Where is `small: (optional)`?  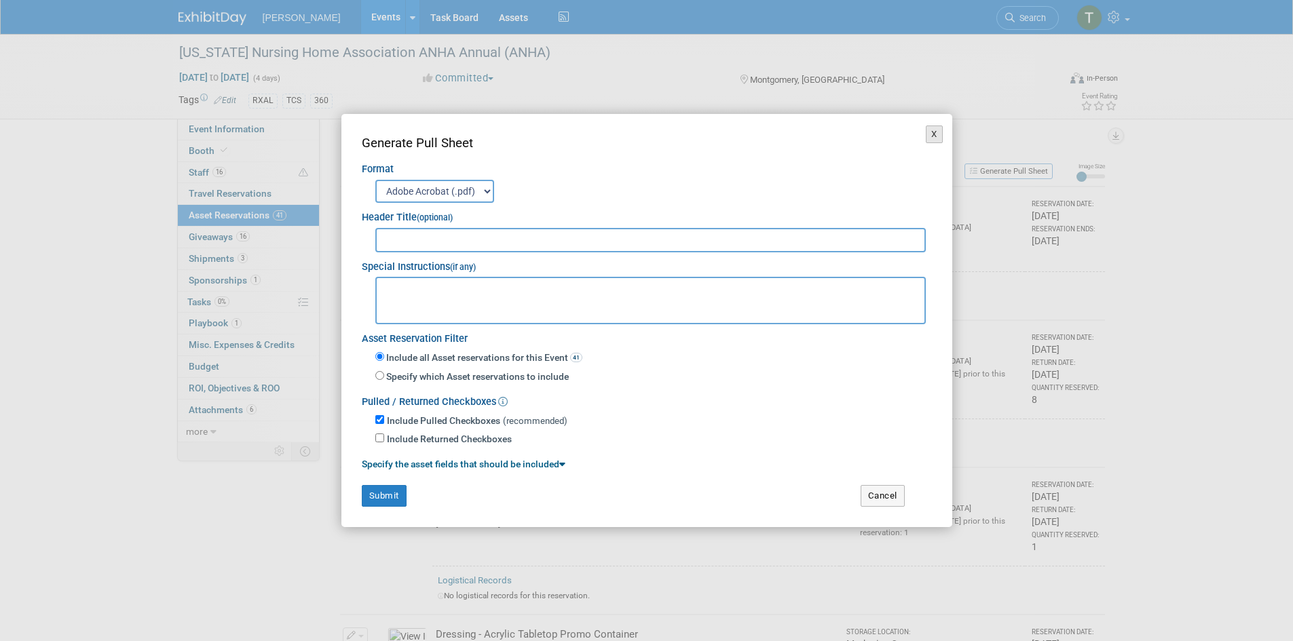 small: (optional) is located at coordinates (434, 218).